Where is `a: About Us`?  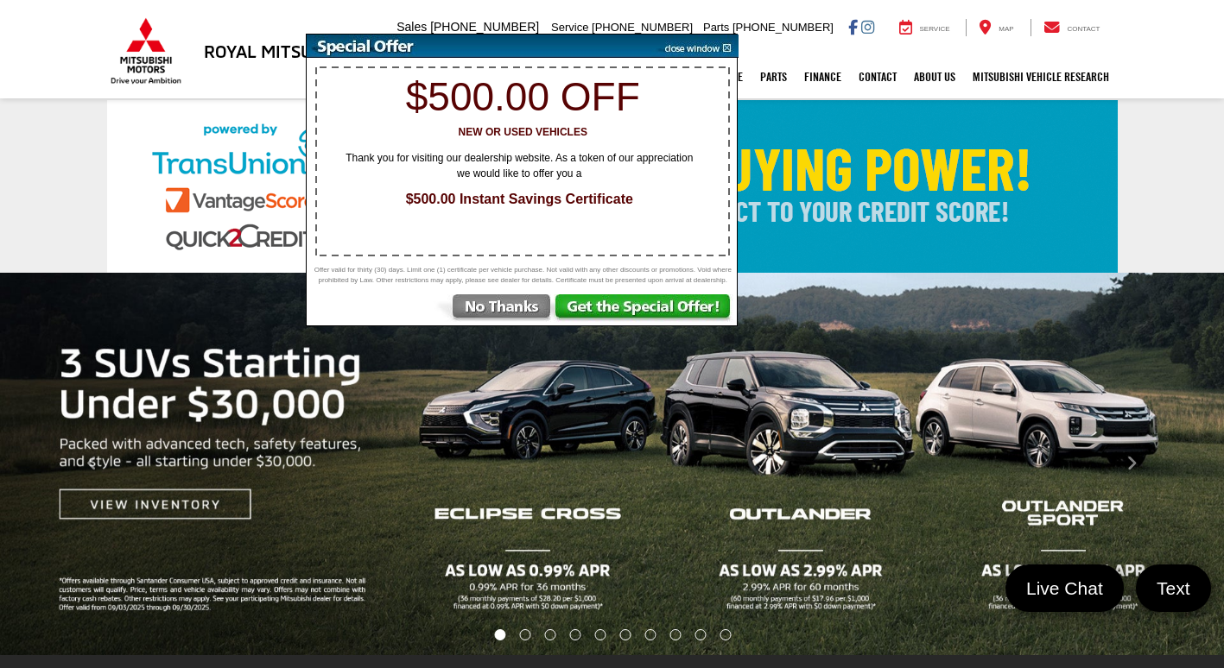
a: About Us is located at coordinates (934, 77).